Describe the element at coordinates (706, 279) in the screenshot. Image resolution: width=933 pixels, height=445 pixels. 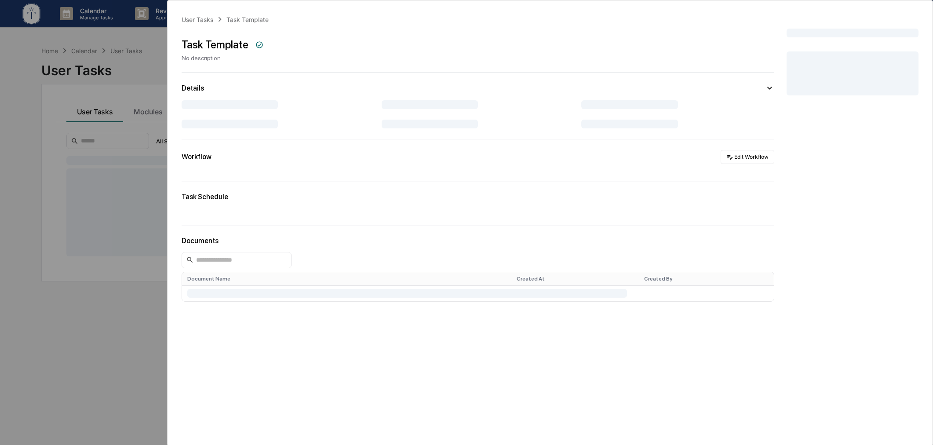
I see `th: Created By` at that location.